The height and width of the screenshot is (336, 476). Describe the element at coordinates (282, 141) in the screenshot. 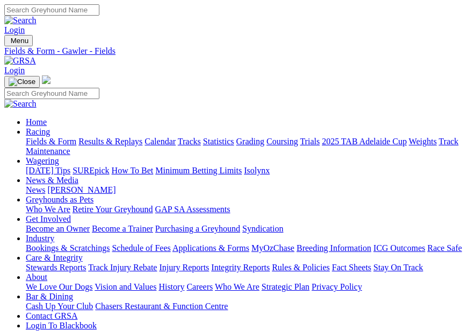

I see `a: Coursing` at that location.